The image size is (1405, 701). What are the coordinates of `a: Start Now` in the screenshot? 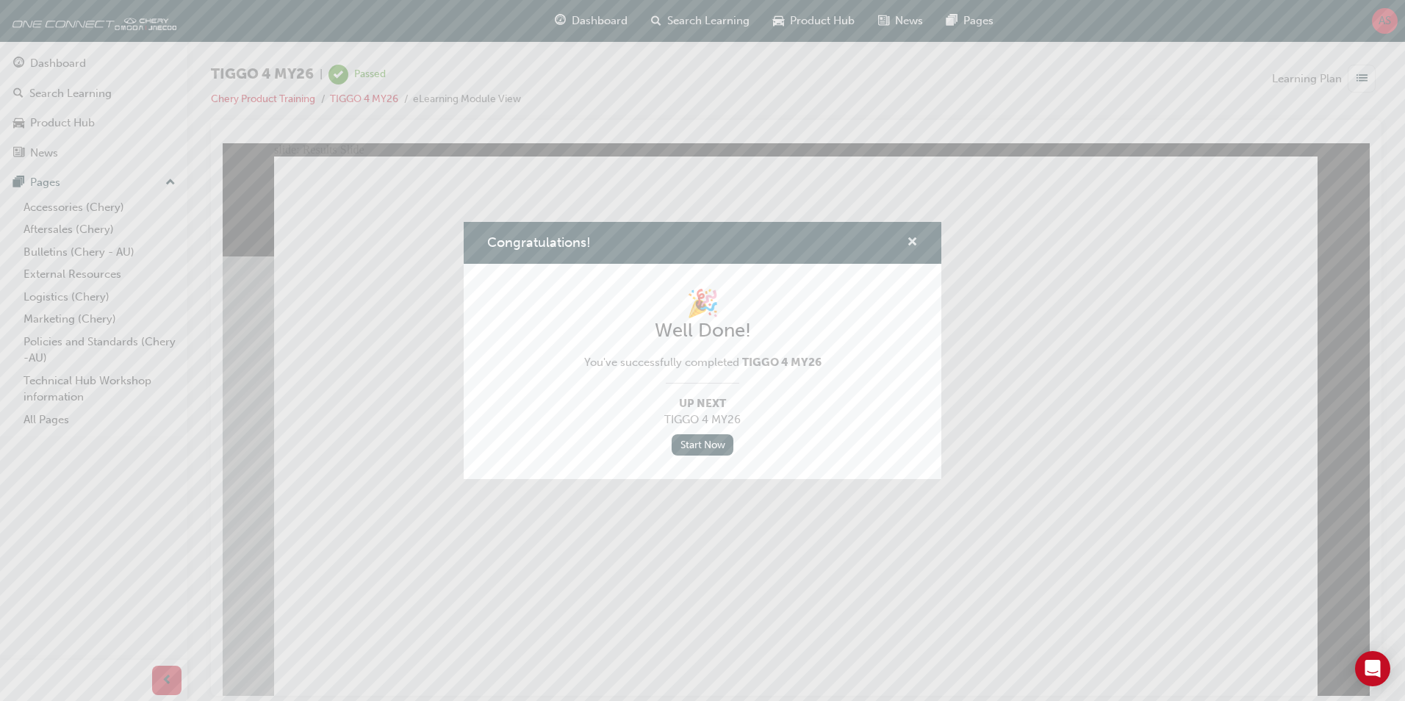 It's located at (702, 445).